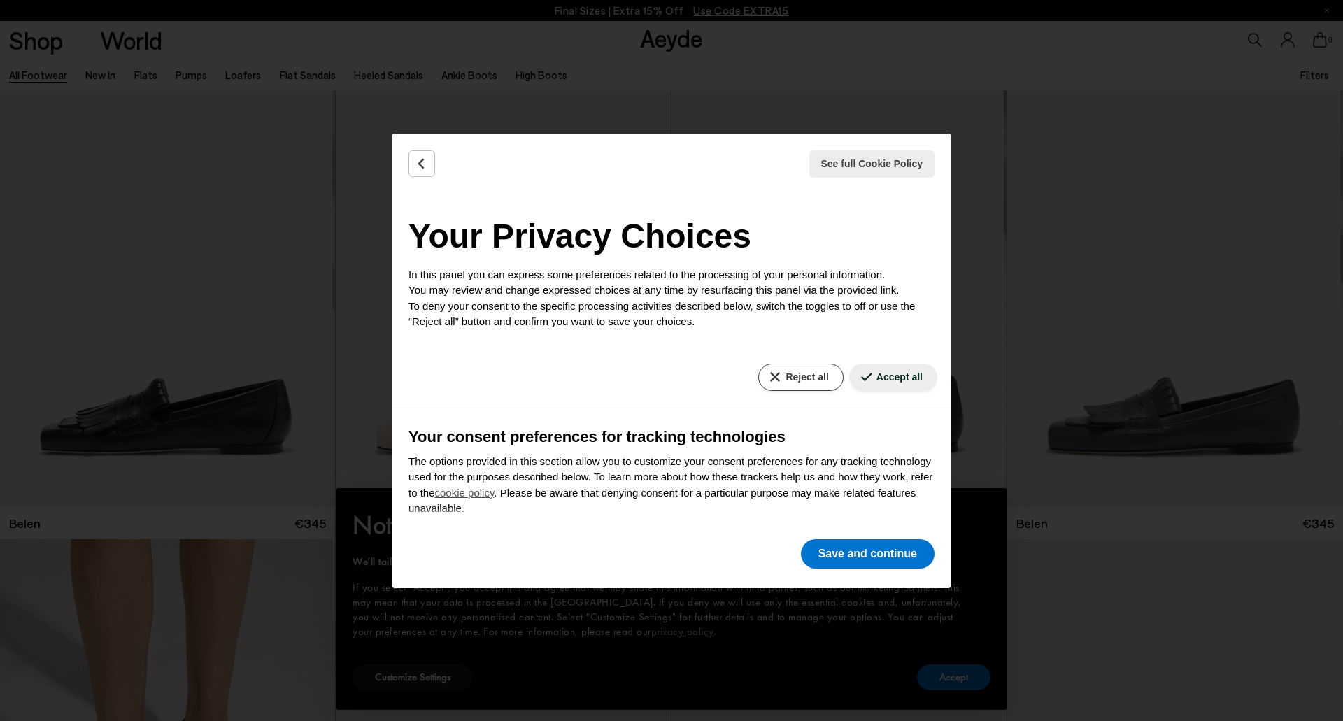 This screenshot has width=1343, height=721. I want to click on span: See full Cookie Policy, so click(872, 164).